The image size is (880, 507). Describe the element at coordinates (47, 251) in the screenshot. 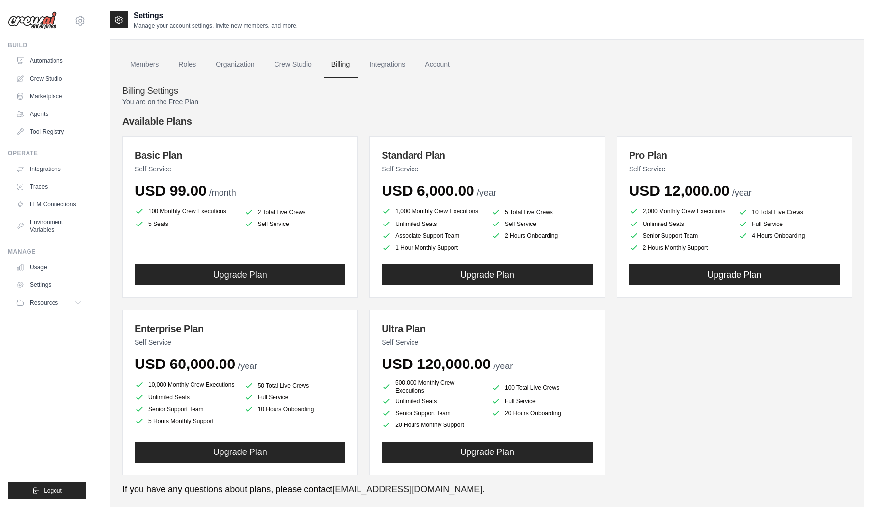

I see `div: Manage` at that location.